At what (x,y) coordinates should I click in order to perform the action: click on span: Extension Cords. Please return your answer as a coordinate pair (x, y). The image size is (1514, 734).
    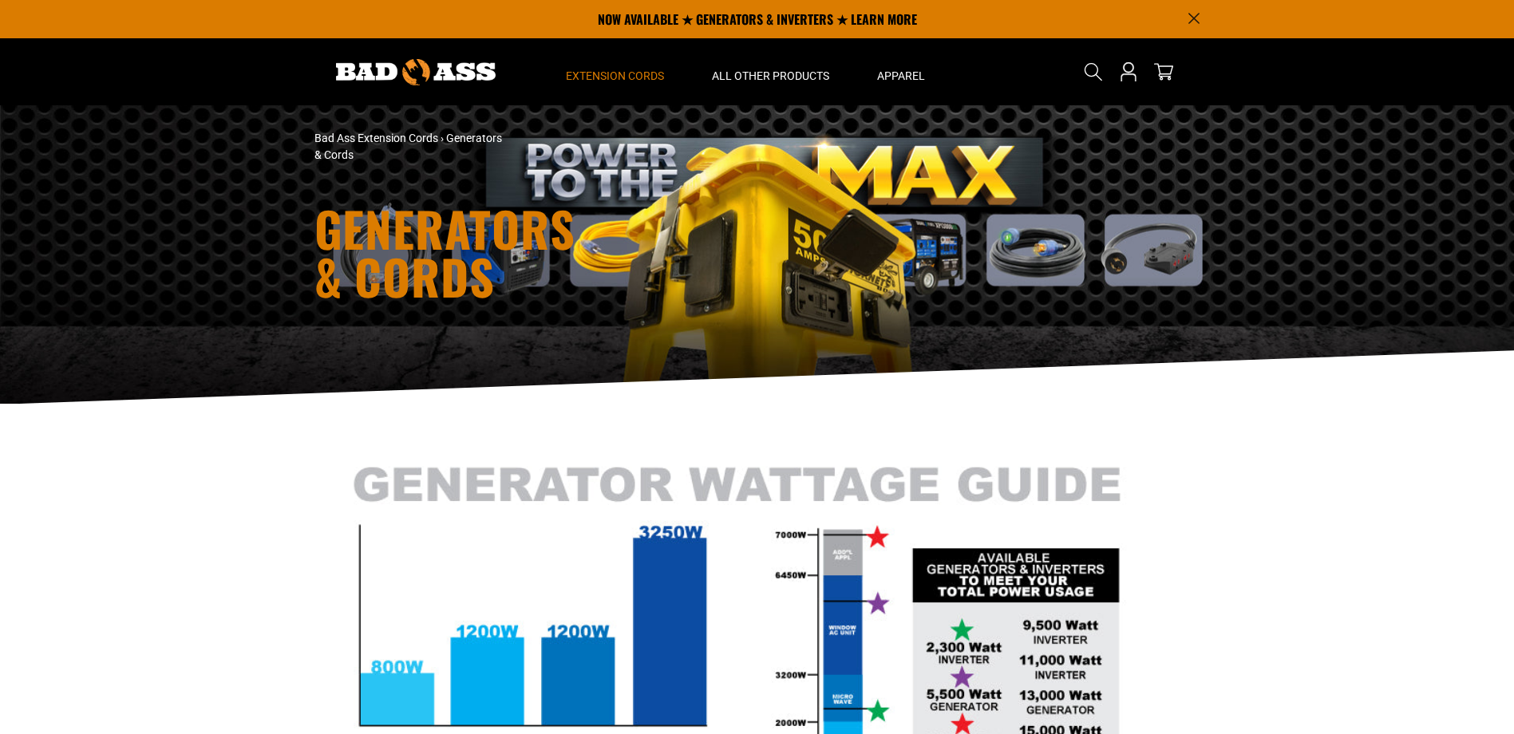
    Looking at the image, I should click on (615, 76).